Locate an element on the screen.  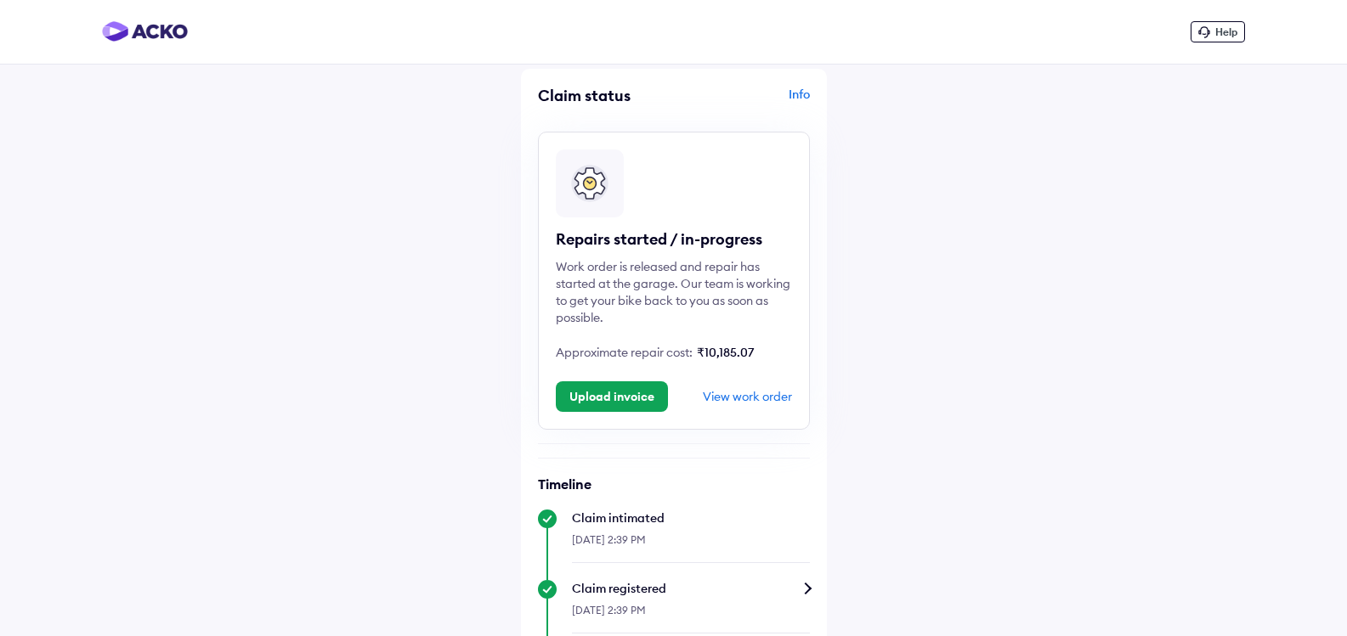
div: Claim registered is located at coordinates (691, 589).